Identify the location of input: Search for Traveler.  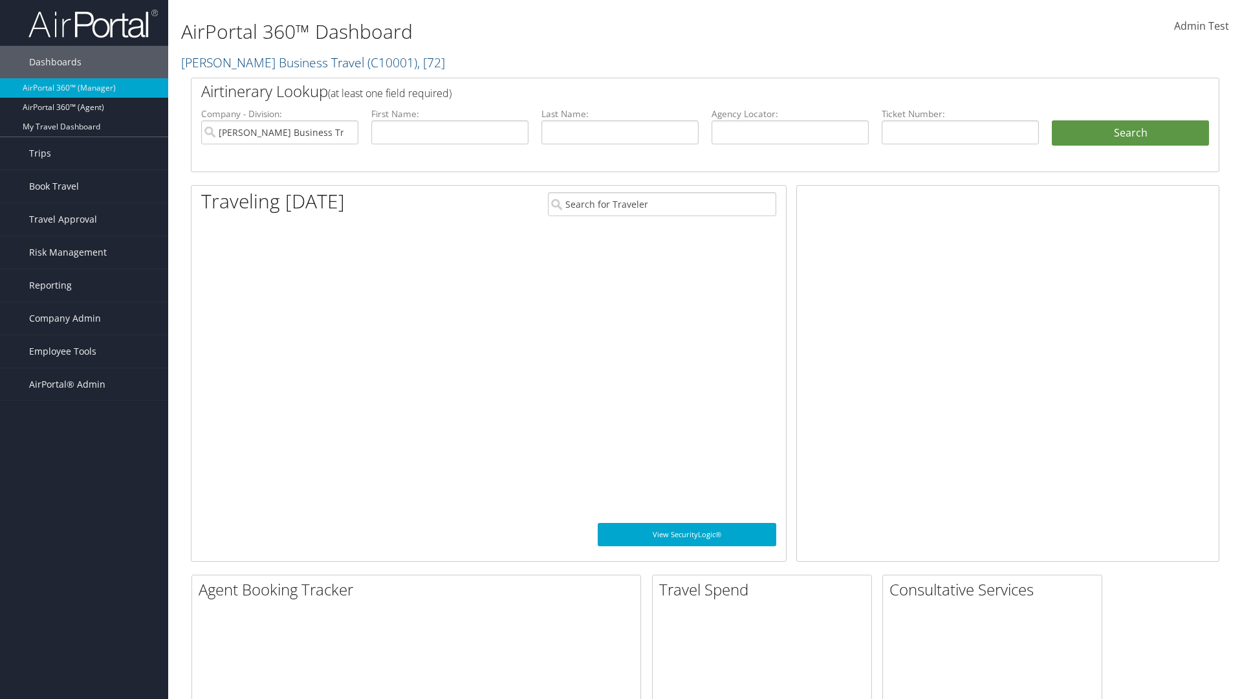
(662, 204).